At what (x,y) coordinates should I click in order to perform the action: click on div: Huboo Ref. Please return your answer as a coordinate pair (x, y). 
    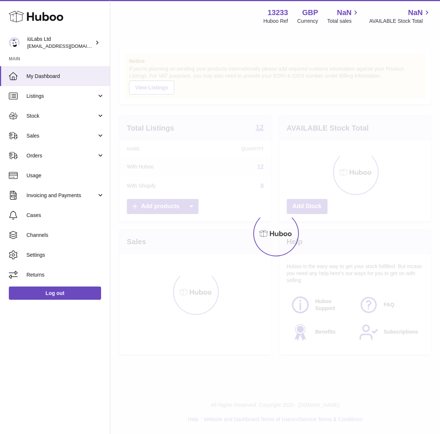
    Looking at the image, I should click on (276, 21).